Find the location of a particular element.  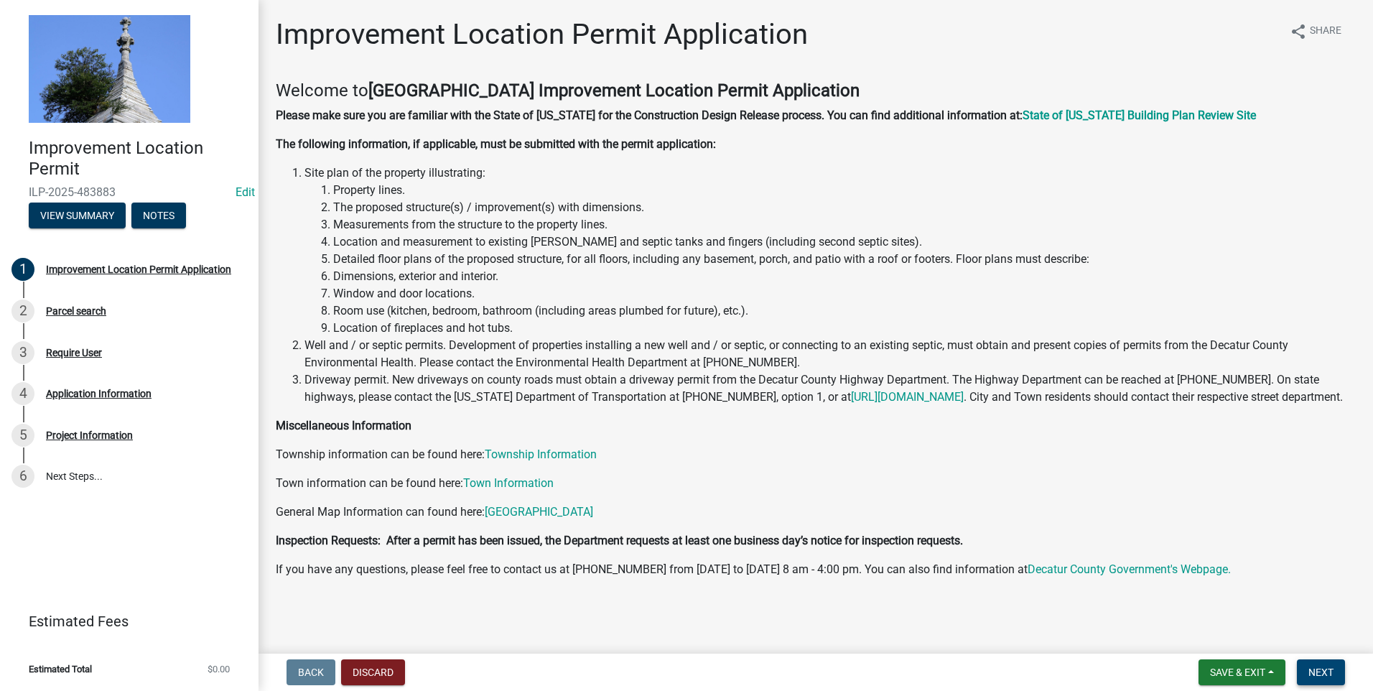

div: 4 is located at coordinates (23, 394).